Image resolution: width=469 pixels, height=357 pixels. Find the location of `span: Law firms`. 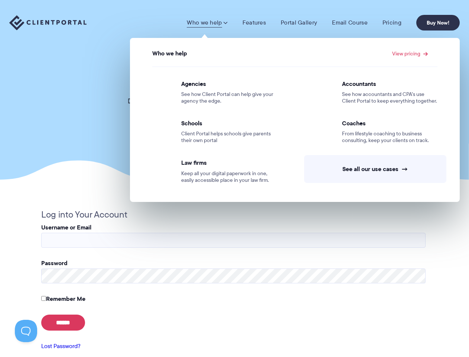

span: Law firms is located at coordinates (229, 162).